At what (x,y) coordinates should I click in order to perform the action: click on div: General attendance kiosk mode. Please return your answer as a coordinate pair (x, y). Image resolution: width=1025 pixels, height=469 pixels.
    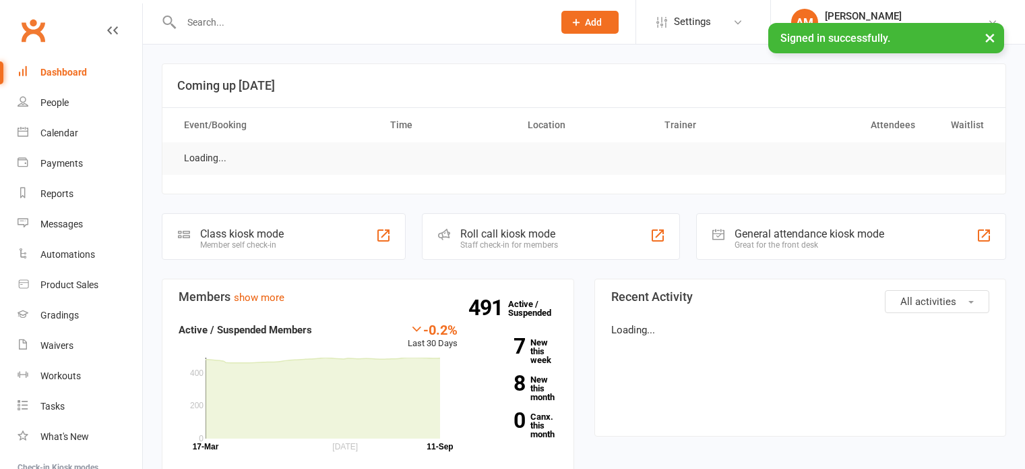
    Looking at the image, I should click on (810, 233).